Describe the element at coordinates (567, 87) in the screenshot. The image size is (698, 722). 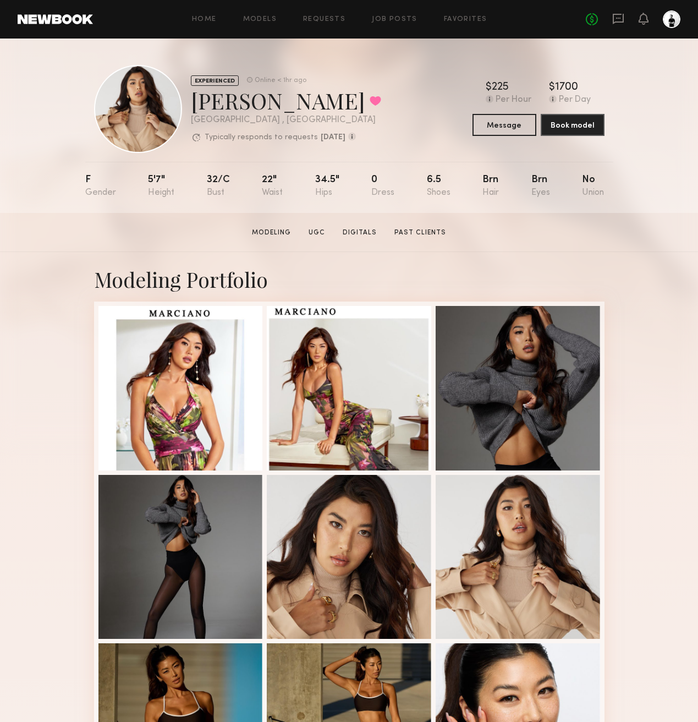
I see `div: 1700` at that location.